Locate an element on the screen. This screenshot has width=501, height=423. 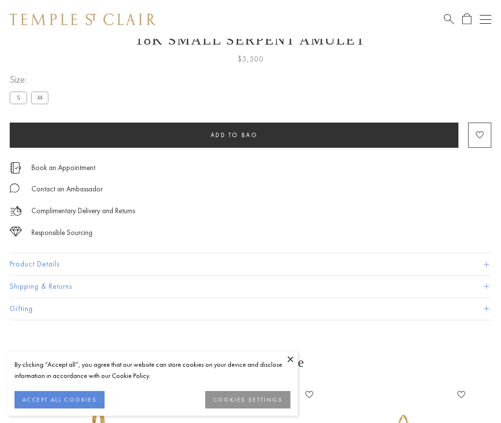
p: Complimentary Delivery and Returns is located at coordinates (83, 211).